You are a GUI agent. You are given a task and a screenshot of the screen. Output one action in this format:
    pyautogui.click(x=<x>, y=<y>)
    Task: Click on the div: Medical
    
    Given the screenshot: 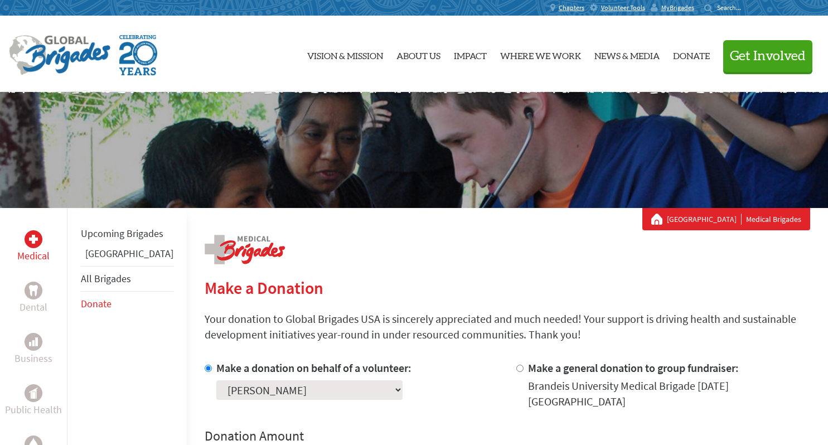 What is the action you would take?
    pyautogui.click(x=33, y=239)
    